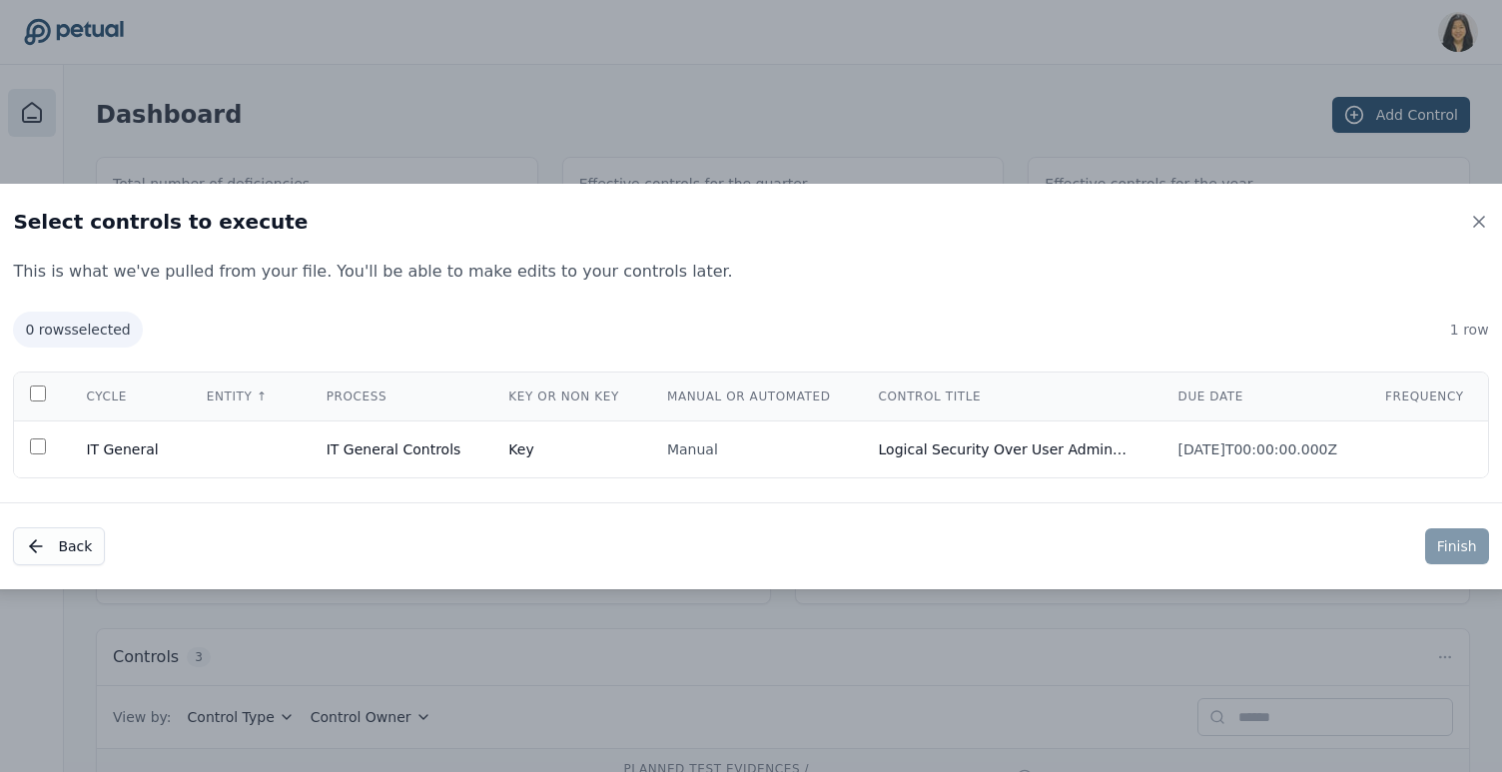 The height and width of the screenshot is (772, 1502). Describe the element at coordinates (1457, 546) in the screenshot. I see `button: Finish` at that location.